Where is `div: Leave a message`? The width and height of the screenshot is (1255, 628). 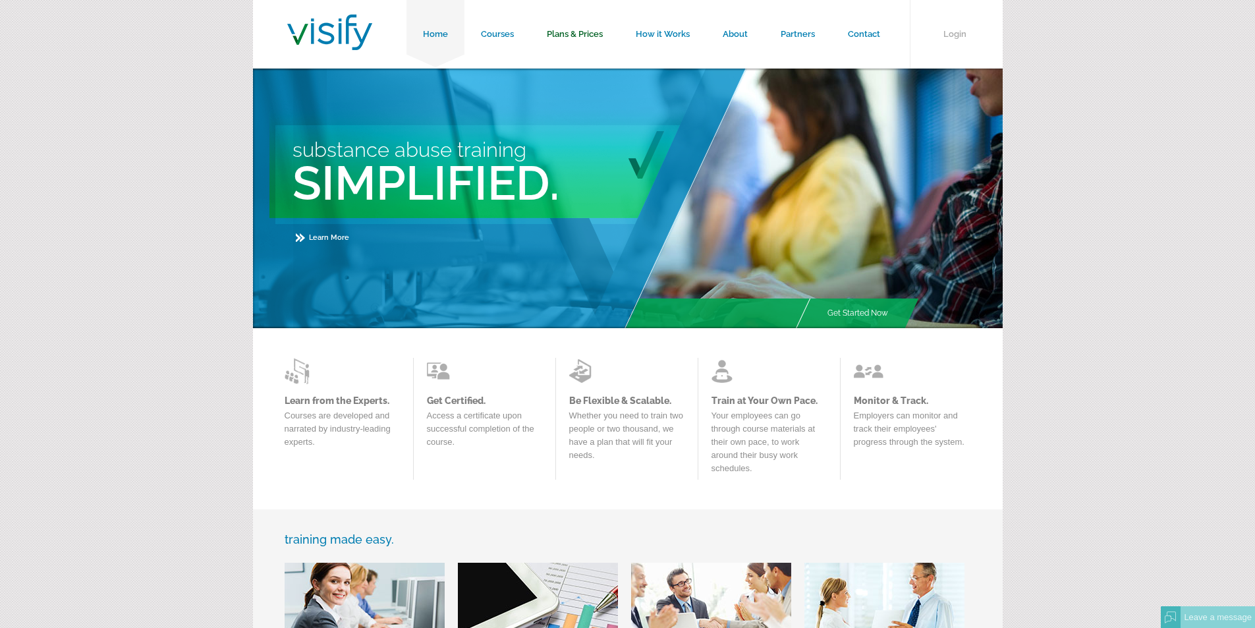 div: Leave a message is located at coordinates (1217, 616).